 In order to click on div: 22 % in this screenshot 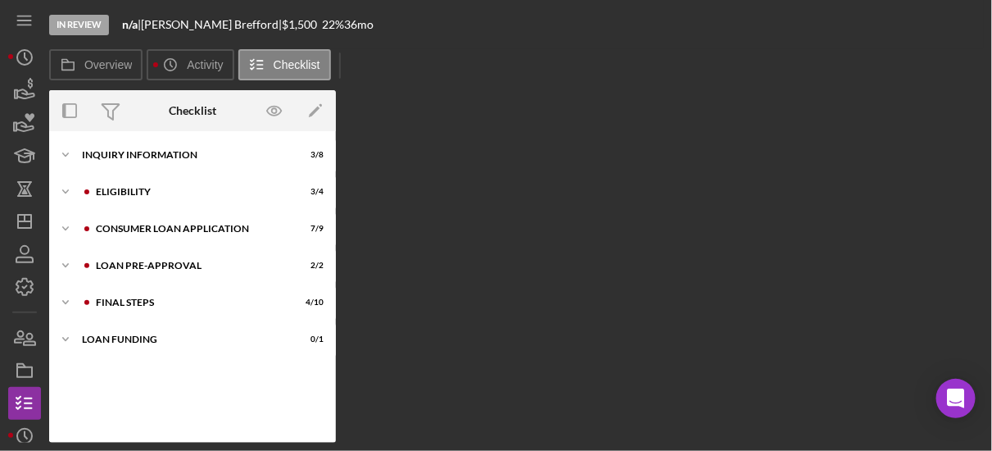, I will do `click(333, 25)`.